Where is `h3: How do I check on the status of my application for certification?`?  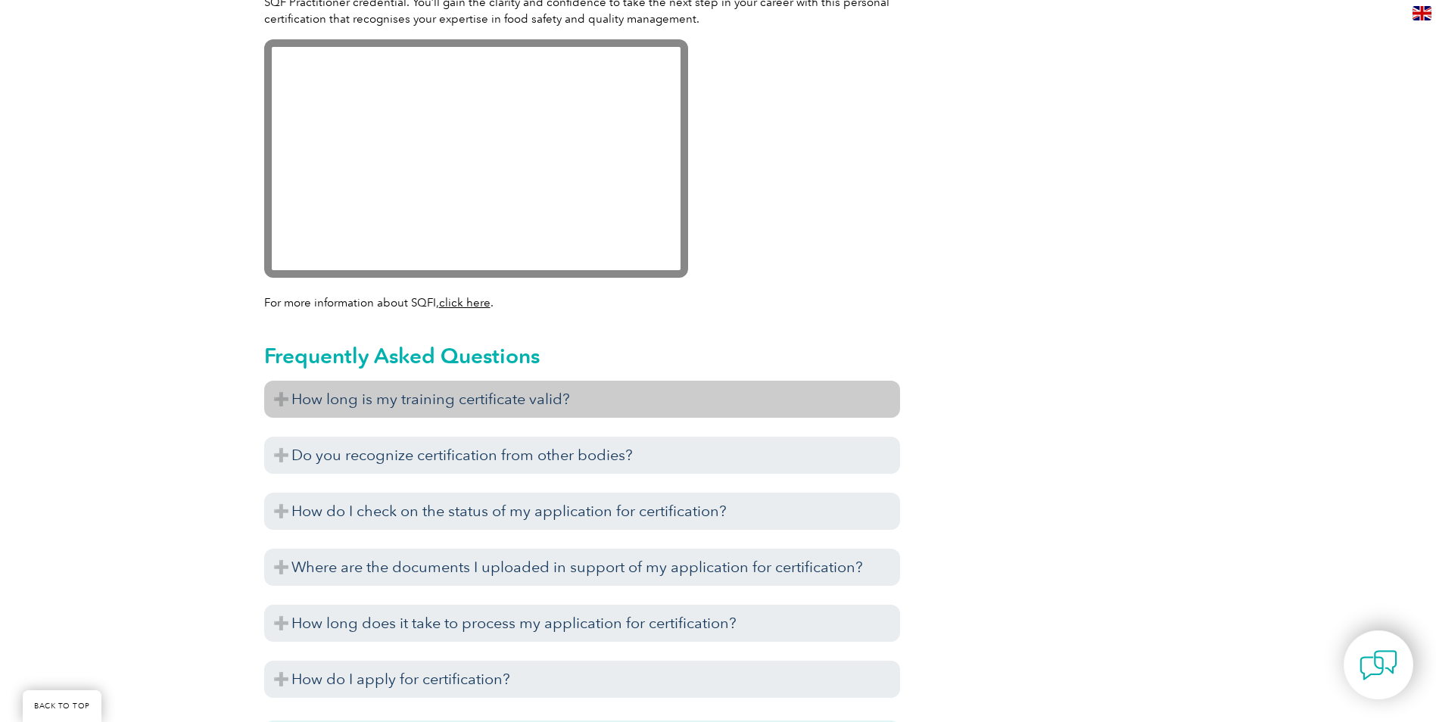 h3: How do I check on the status of my application for certification? is located at coordinates (582, 511).